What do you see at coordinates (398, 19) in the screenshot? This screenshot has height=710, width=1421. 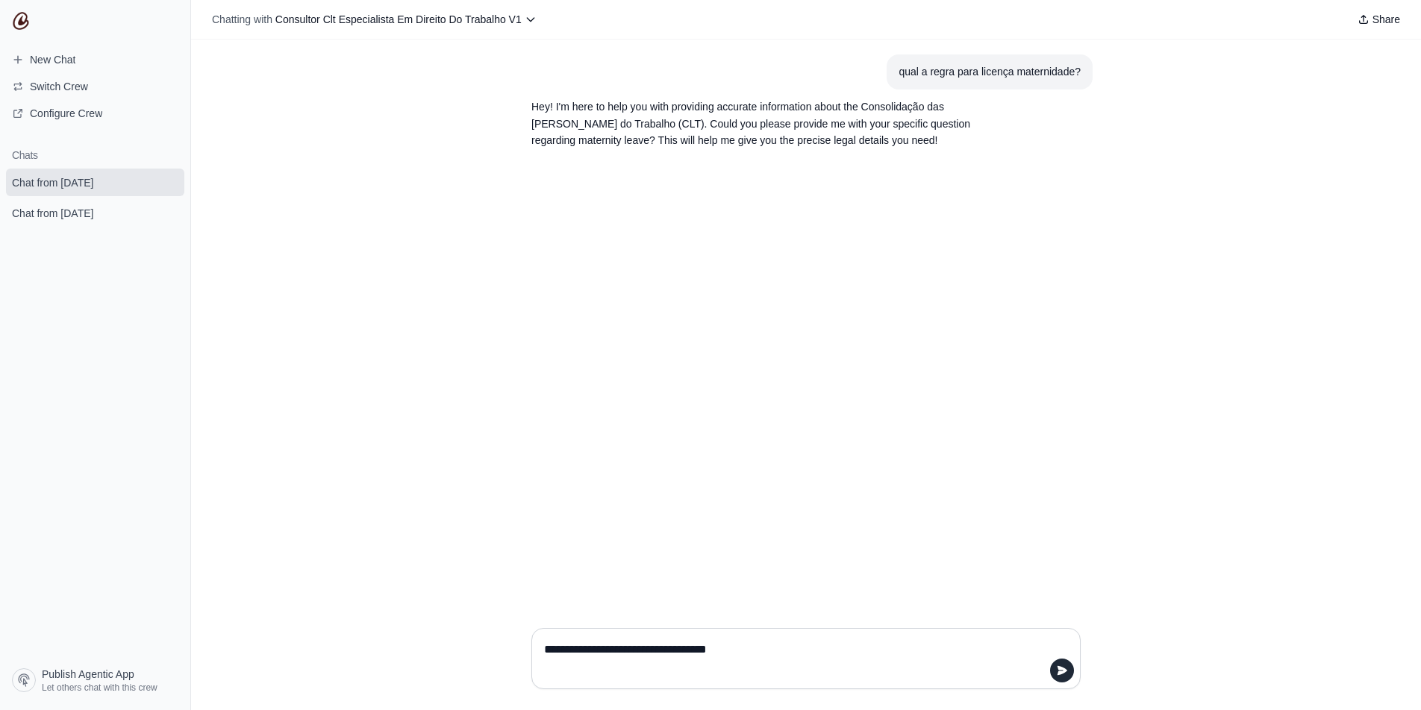 I see `span: Consultor Clt Especialista Em Direito Do Trabalho V1` at bounding box center [398, 19].